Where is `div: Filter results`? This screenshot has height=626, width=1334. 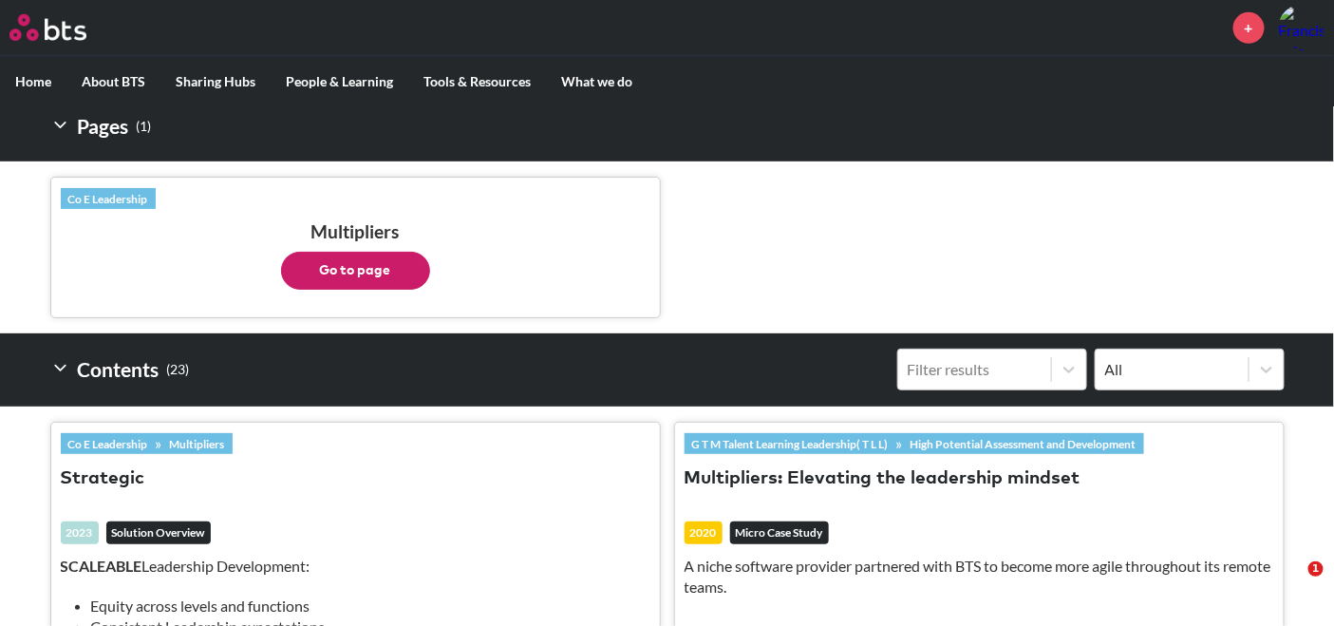
div: Filter results is located at coordinates (974, 369).